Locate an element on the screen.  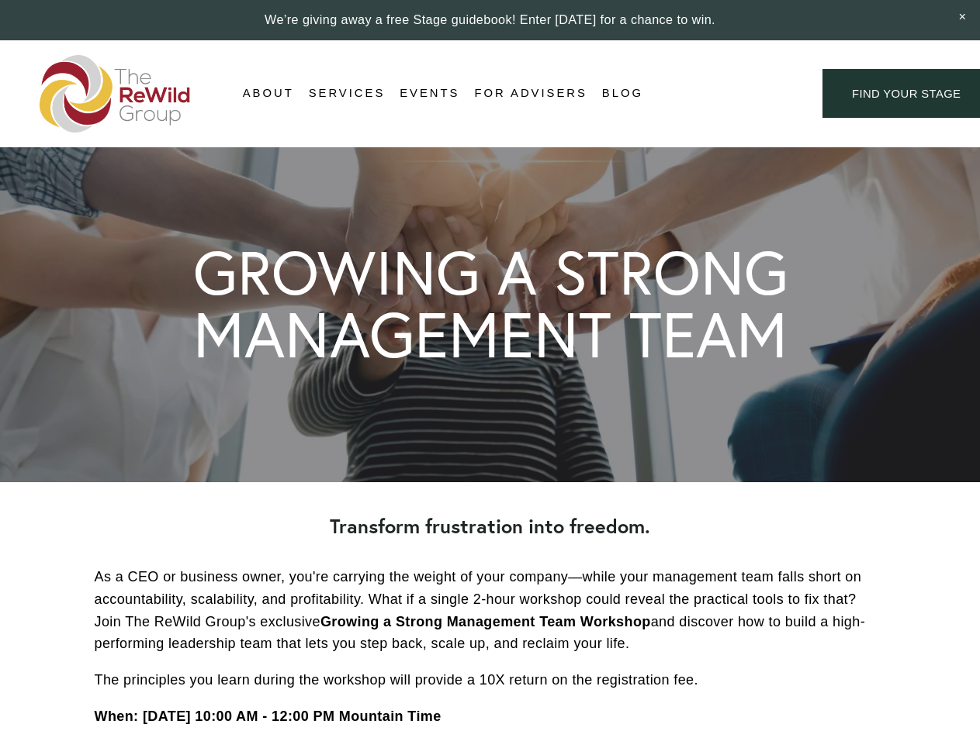
h1: MANAGEMENT TEAM is located at coordinates (490, 334).